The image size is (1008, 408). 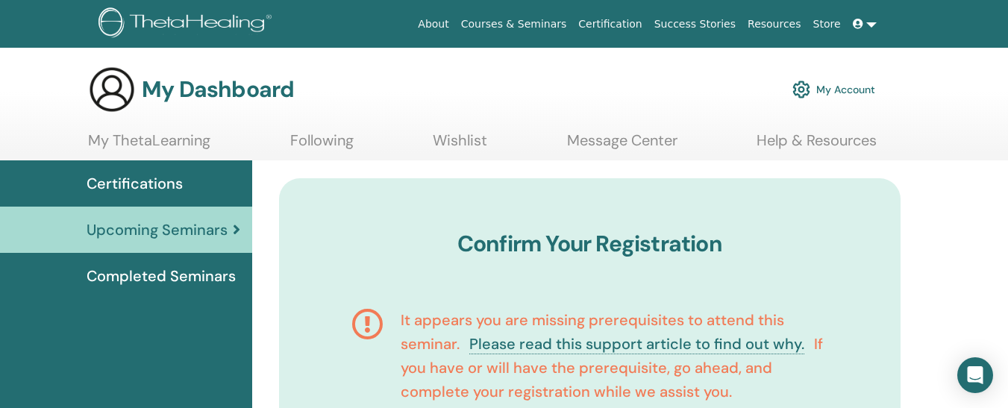 I want to click on h3: Confirm Your Registration, so click(x=590, y=244).